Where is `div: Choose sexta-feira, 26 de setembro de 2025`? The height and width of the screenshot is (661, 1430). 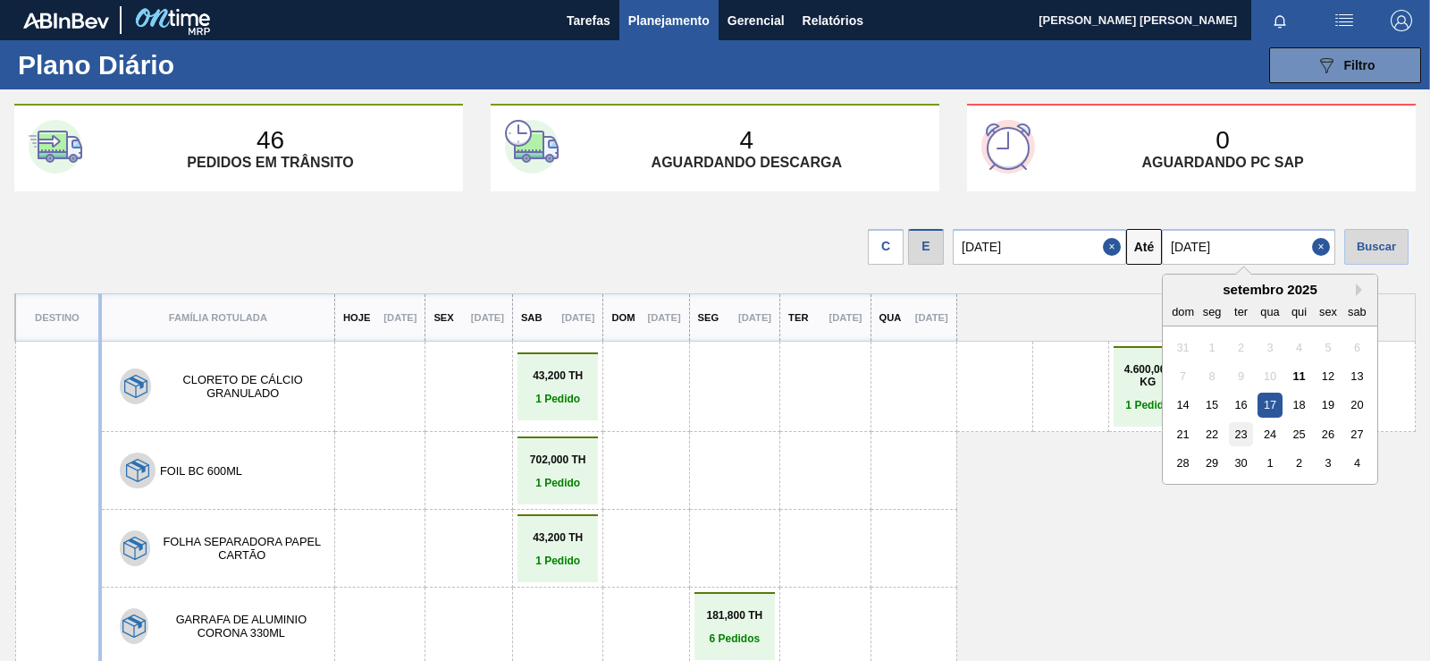 div: Choose sexta-feira, 26 de setembro de 2025 is located at coordinates (1328, 434).